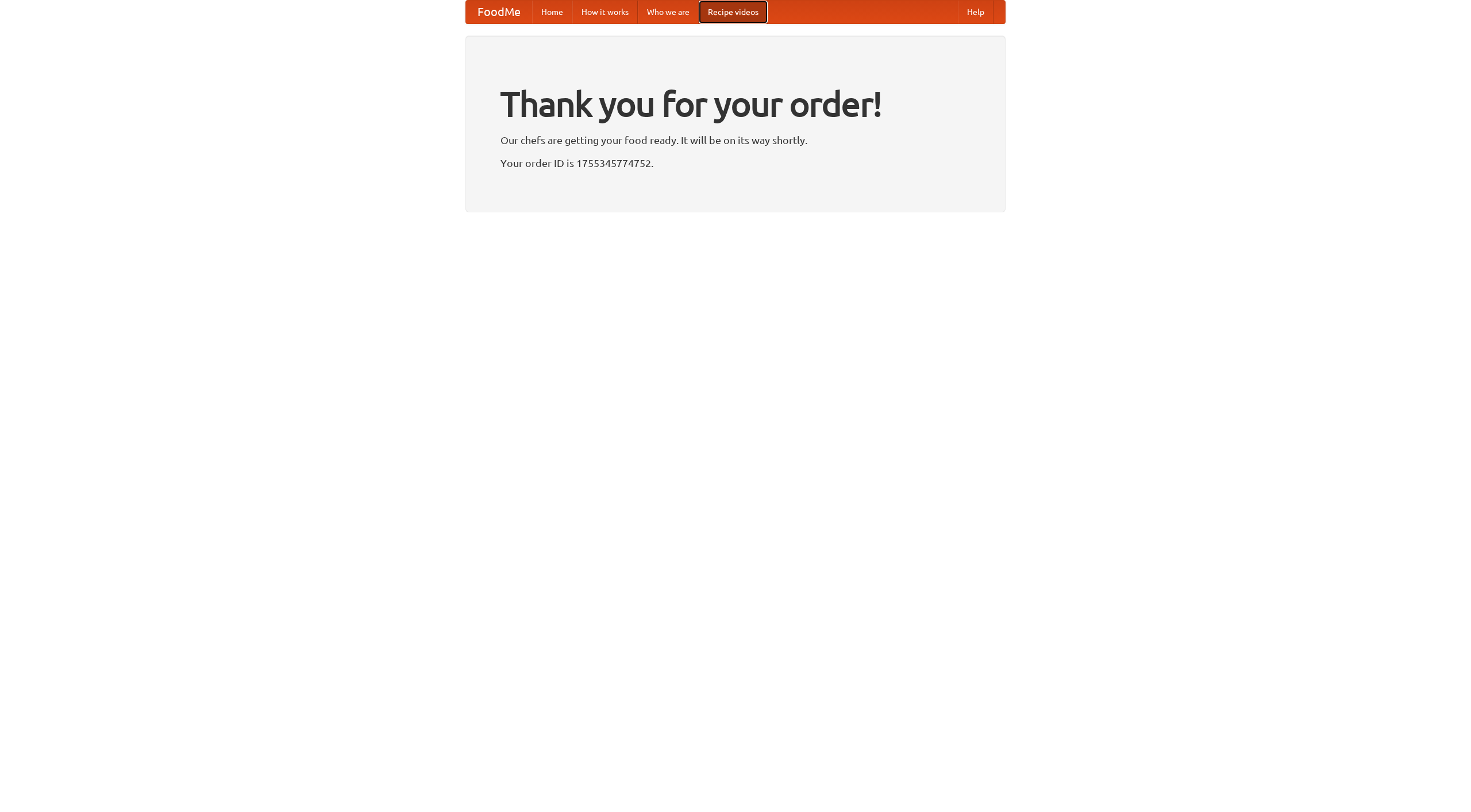  I want to click on a: FoodMe, so click(499, 12).